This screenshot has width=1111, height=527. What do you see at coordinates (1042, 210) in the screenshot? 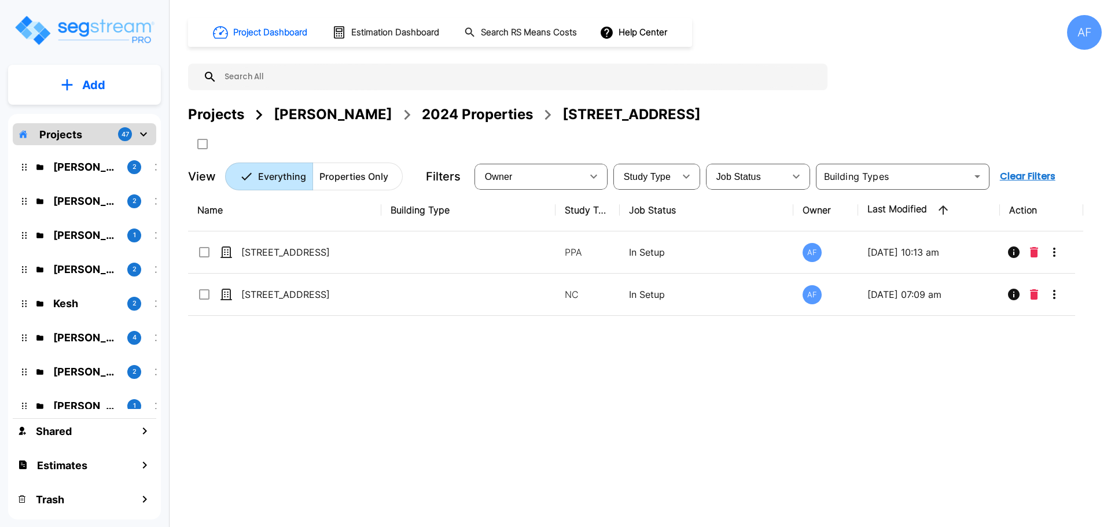
I see `th: Action` at bounding box center [1042, 210].